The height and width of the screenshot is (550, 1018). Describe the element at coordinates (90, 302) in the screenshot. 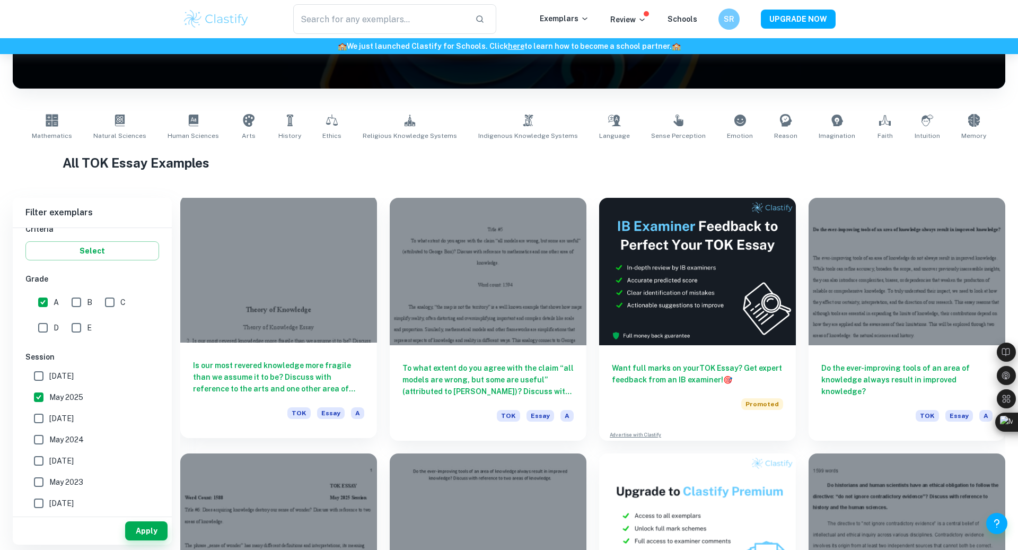

I see `span: B` at that location.